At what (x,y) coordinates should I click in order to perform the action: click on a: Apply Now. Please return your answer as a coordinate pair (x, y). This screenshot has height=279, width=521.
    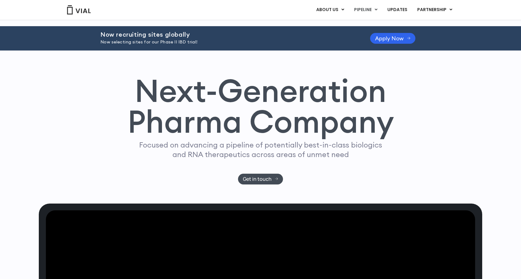
    Looking at the image, I should click on (393, 38).